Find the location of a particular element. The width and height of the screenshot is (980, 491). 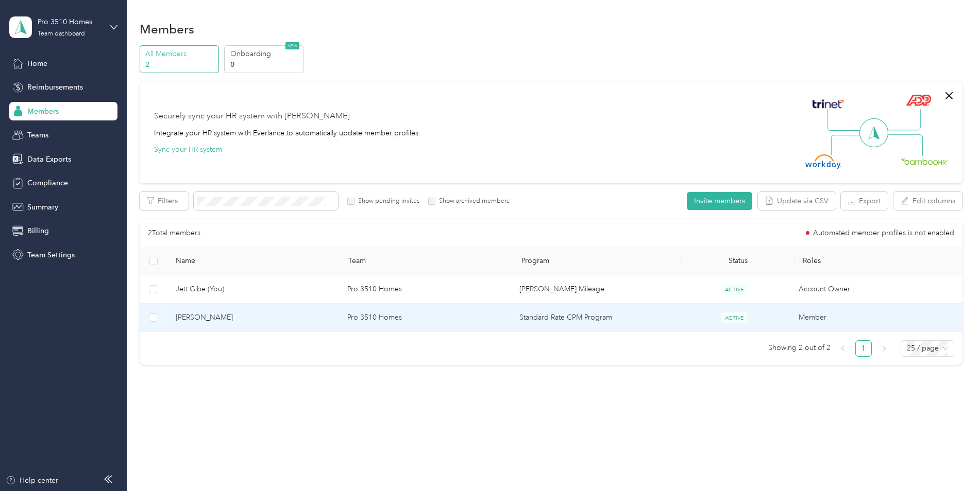

th: Name is located at coordinates (254, 261).